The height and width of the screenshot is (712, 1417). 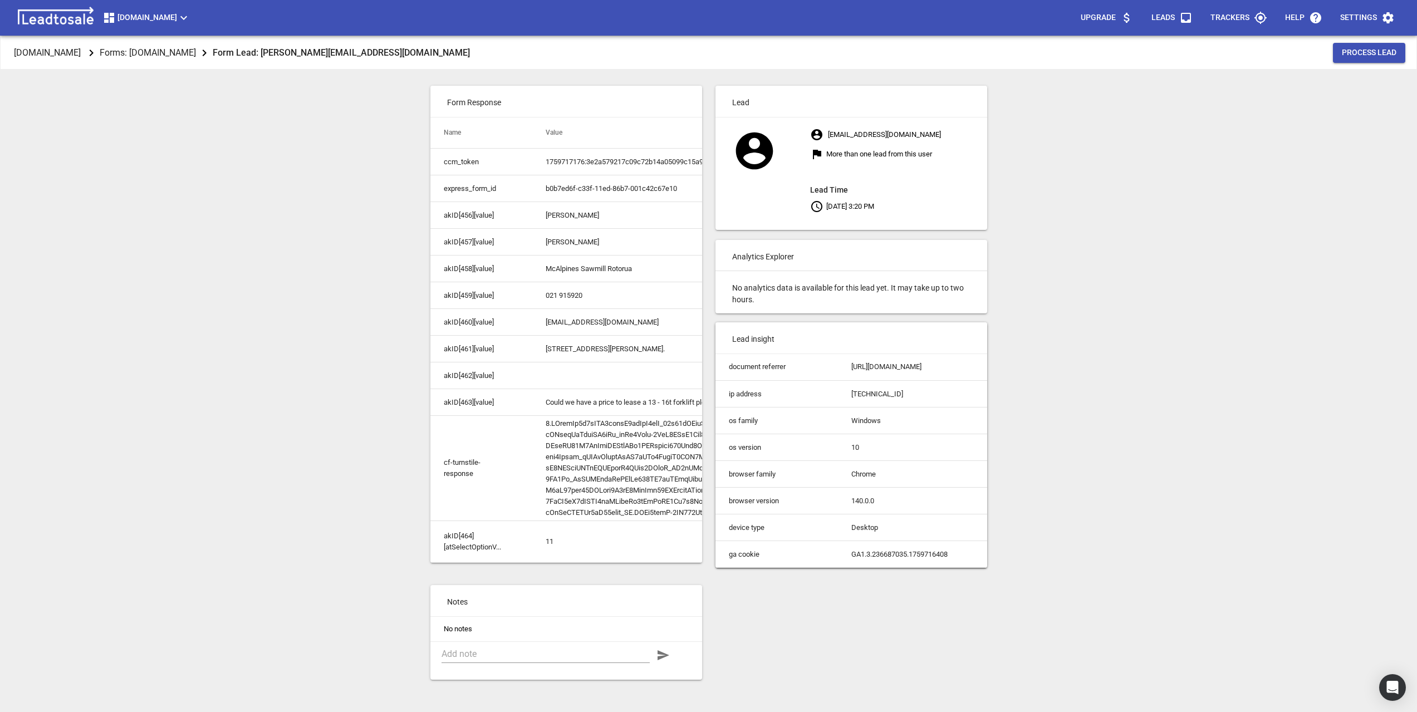 What do you see at coordinates (1098, 18) in the screenshot?
I see `p: Upgrade` at bounding box center [1098, 18].